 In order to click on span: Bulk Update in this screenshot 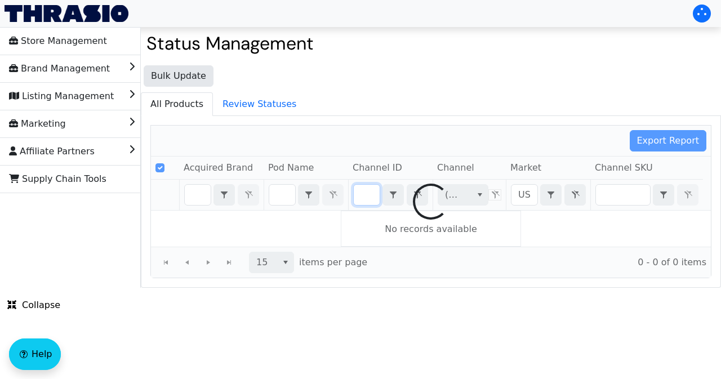, I will do `click(179, 76)`.